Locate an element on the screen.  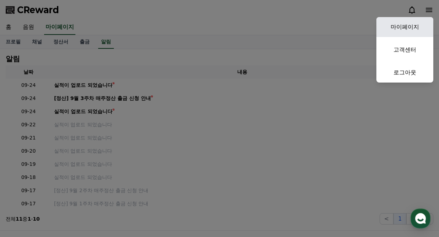
a: 설정 is located at coordinates (114, 187).